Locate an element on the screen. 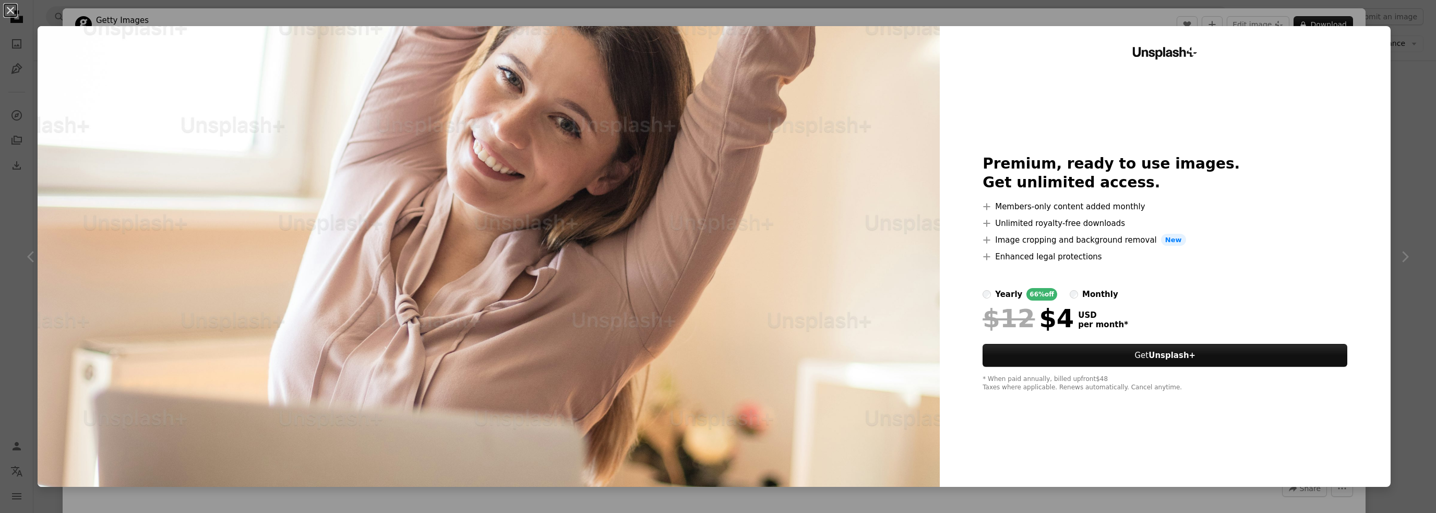 The width and height of the screenshot is (1436, 513). span: per month * is located at coordinates (1103, 325).